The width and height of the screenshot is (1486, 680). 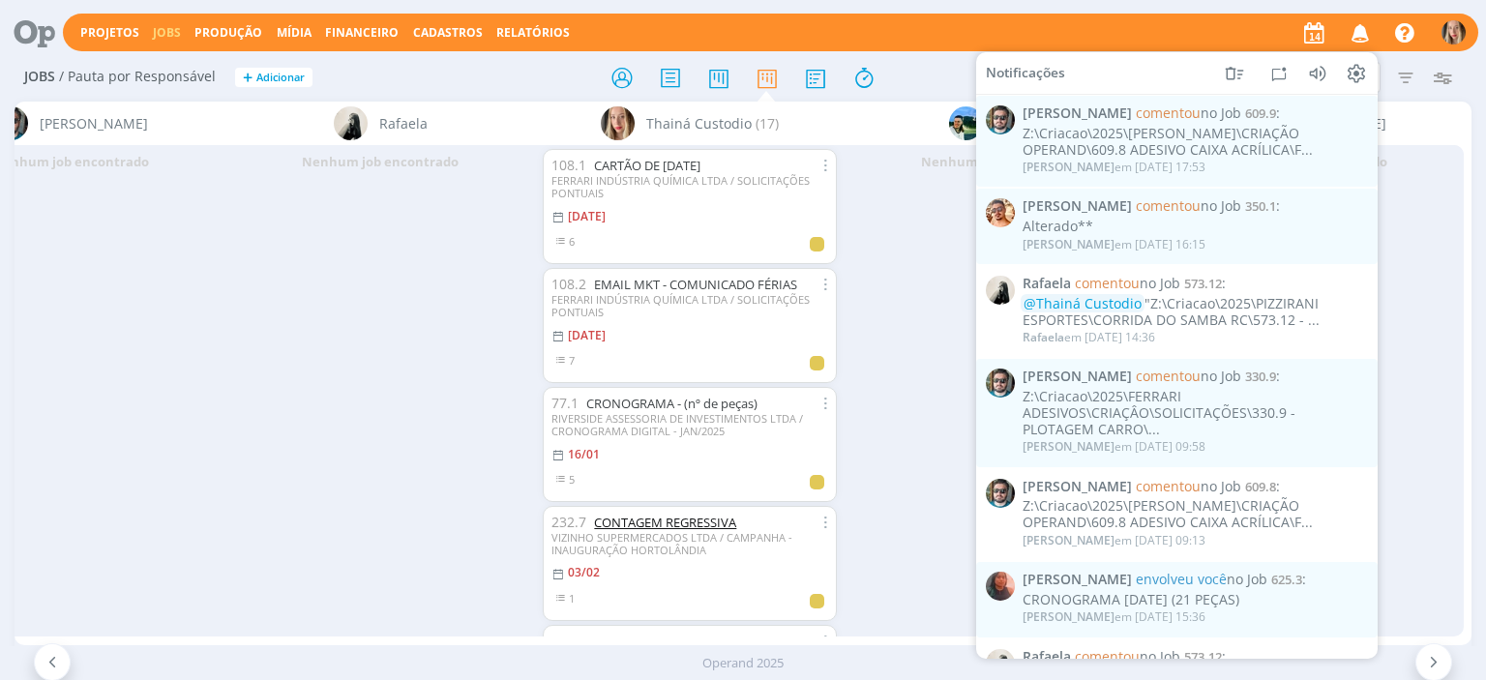 What do you see at coordinates (448, 32) in the screenshot?
I see `span: Cadastros` at bounding box center [448, 32].